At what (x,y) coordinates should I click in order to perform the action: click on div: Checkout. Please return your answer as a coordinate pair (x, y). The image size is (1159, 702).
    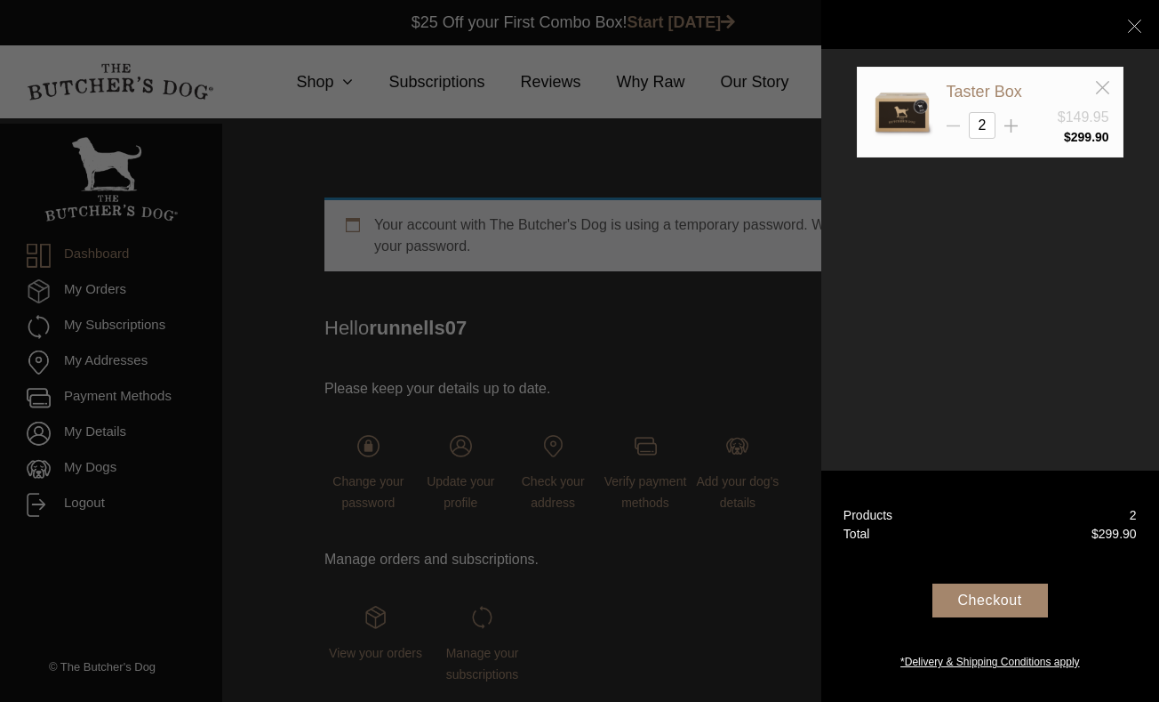
    Looking at the image, I should click on (990, 600).